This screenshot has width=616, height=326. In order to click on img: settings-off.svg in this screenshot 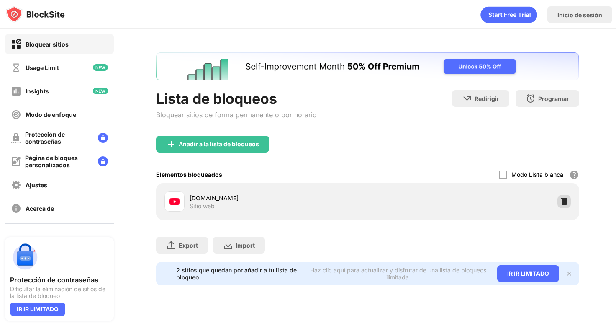, I will do `click(16, 185)`.